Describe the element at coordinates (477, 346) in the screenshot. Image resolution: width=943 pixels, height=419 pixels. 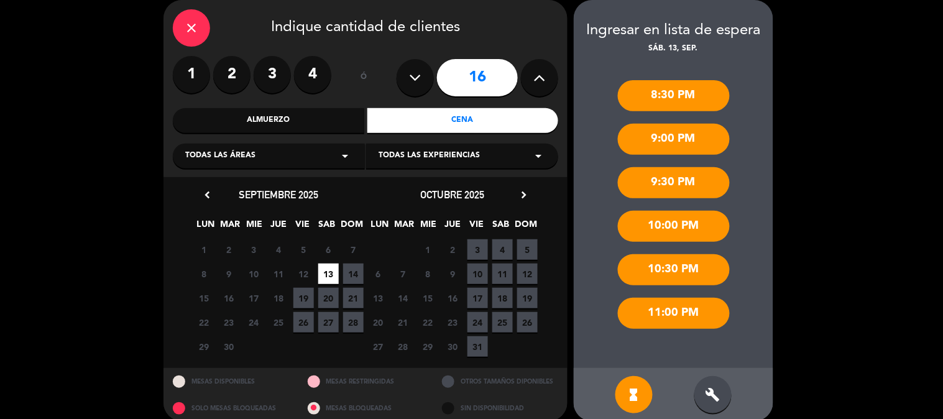
I see `span: 31` at that location.